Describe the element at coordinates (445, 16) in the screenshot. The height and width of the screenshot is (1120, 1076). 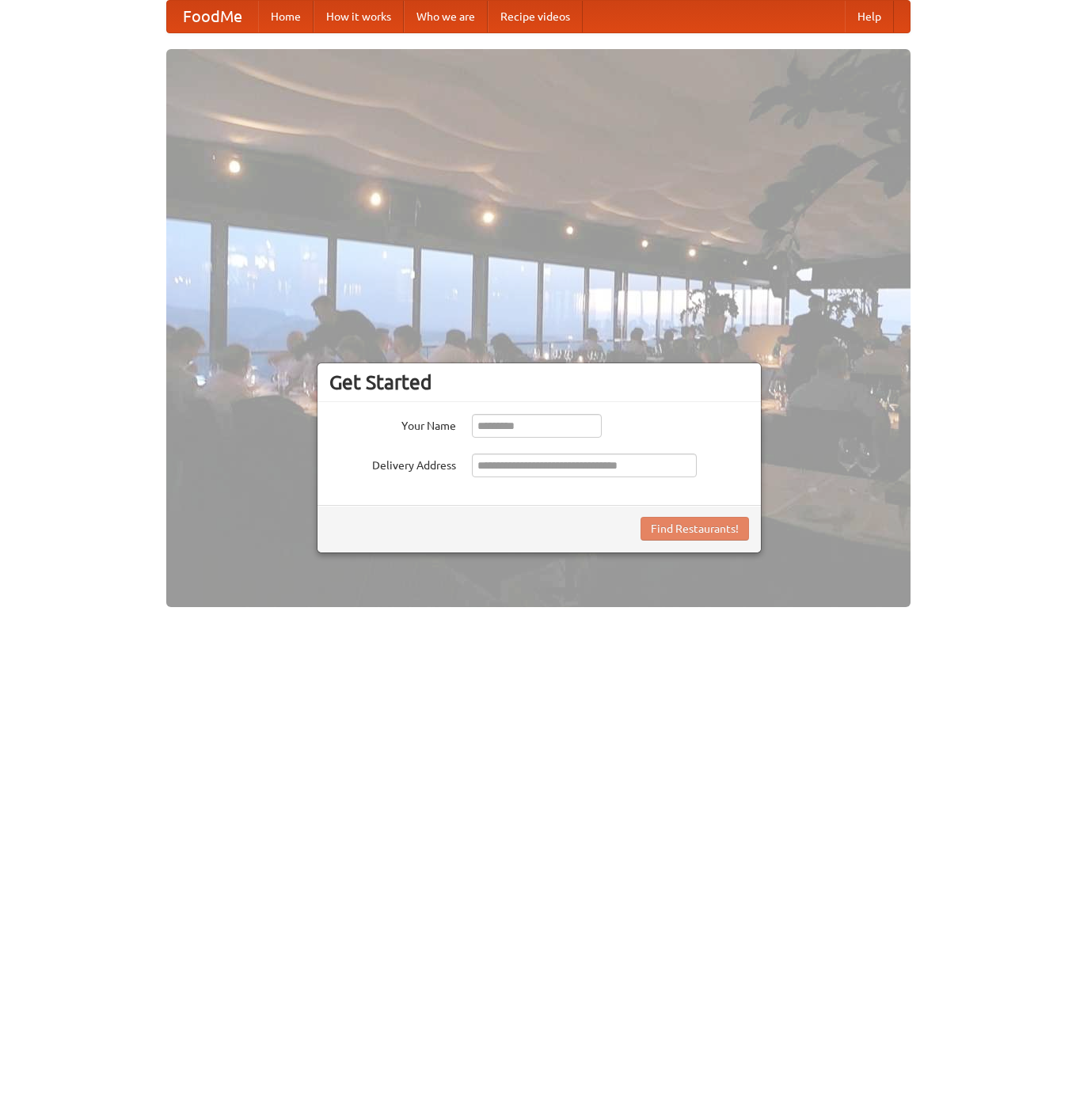
I see `a: Who we are` at that location.